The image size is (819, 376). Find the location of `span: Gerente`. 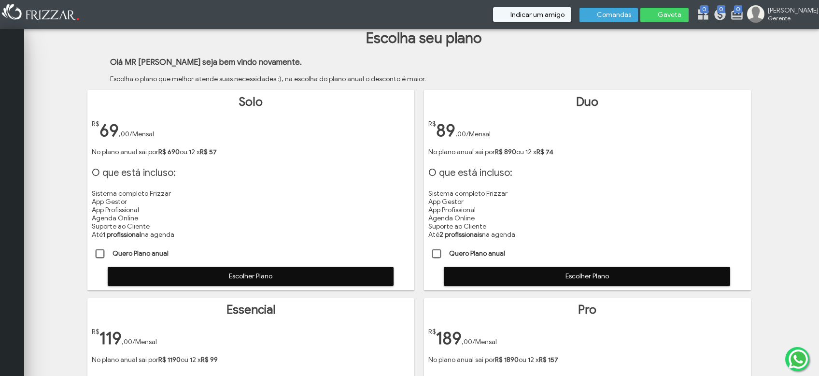

span: Gerente is located at coordinates (790, 18).